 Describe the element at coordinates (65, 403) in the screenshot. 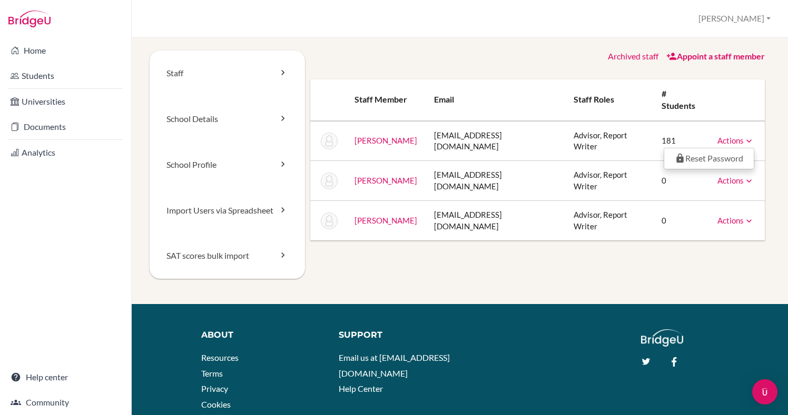

I see `a: Community` at that location.